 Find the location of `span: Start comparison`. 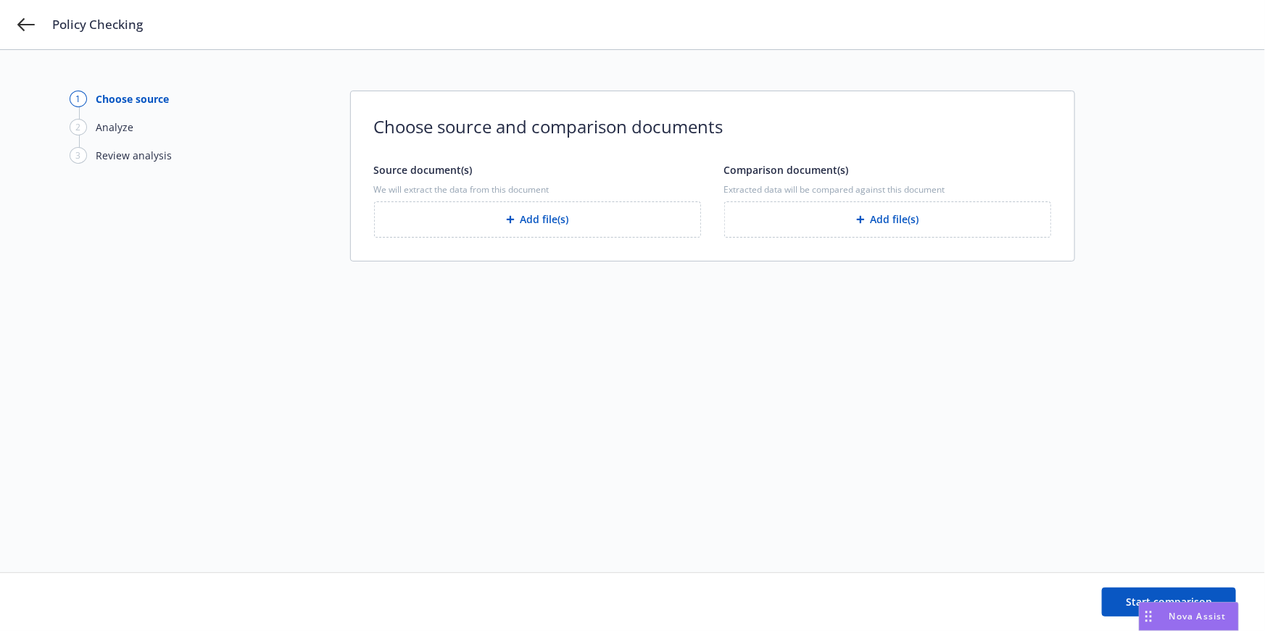

span: Start comparison is located at coordinates (1169, 602).